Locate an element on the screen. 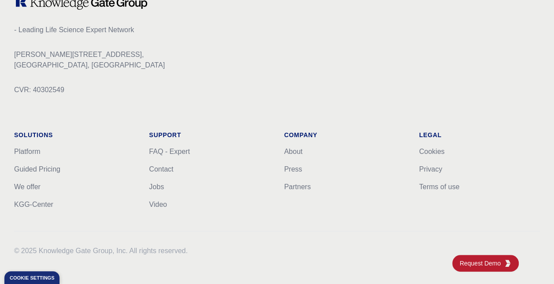  h1: Support is located at coordinates (210, 135).